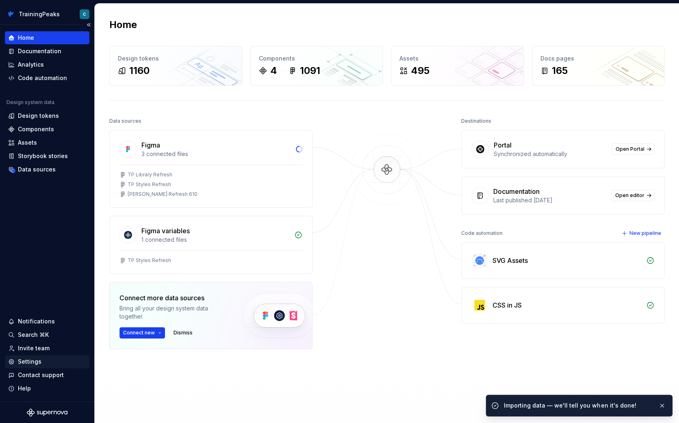 Image resolution: width=679 pixels, height=423 pixels. I want to click on a: Settings, so click(47, 362).